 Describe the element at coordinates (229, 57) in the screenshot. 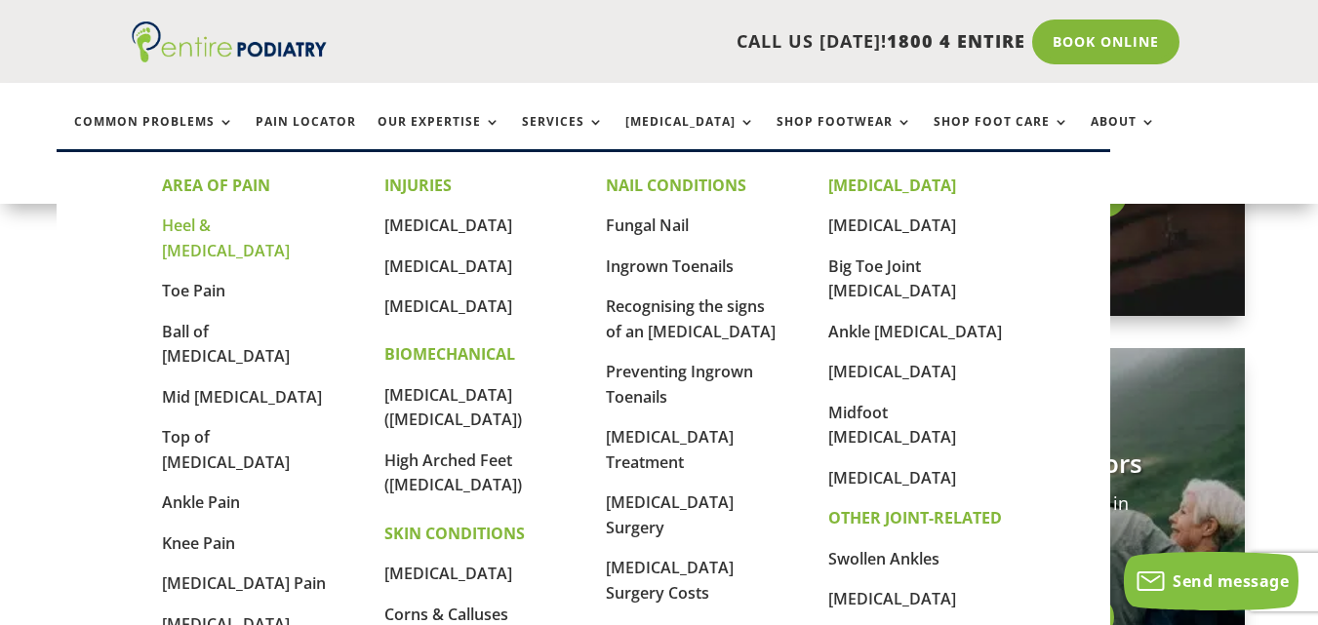

I see `a: Entire Podiatry` at that location.